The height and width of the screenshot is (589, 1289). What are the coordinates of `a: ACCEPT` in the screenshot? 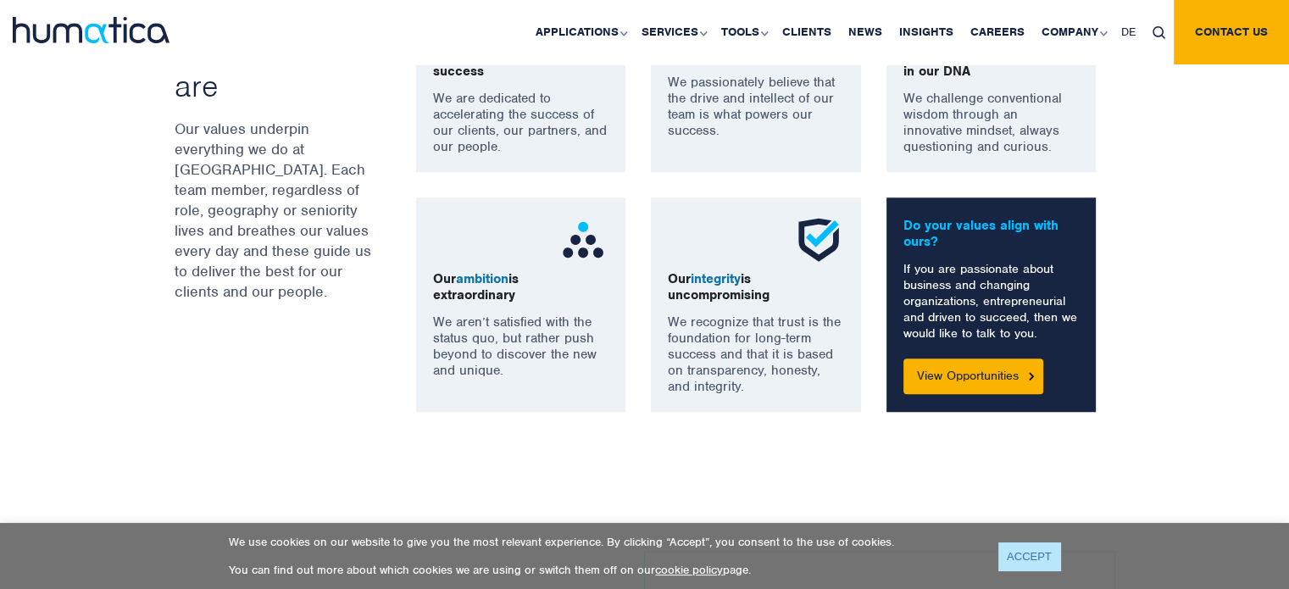 It's located at (1029, 556).